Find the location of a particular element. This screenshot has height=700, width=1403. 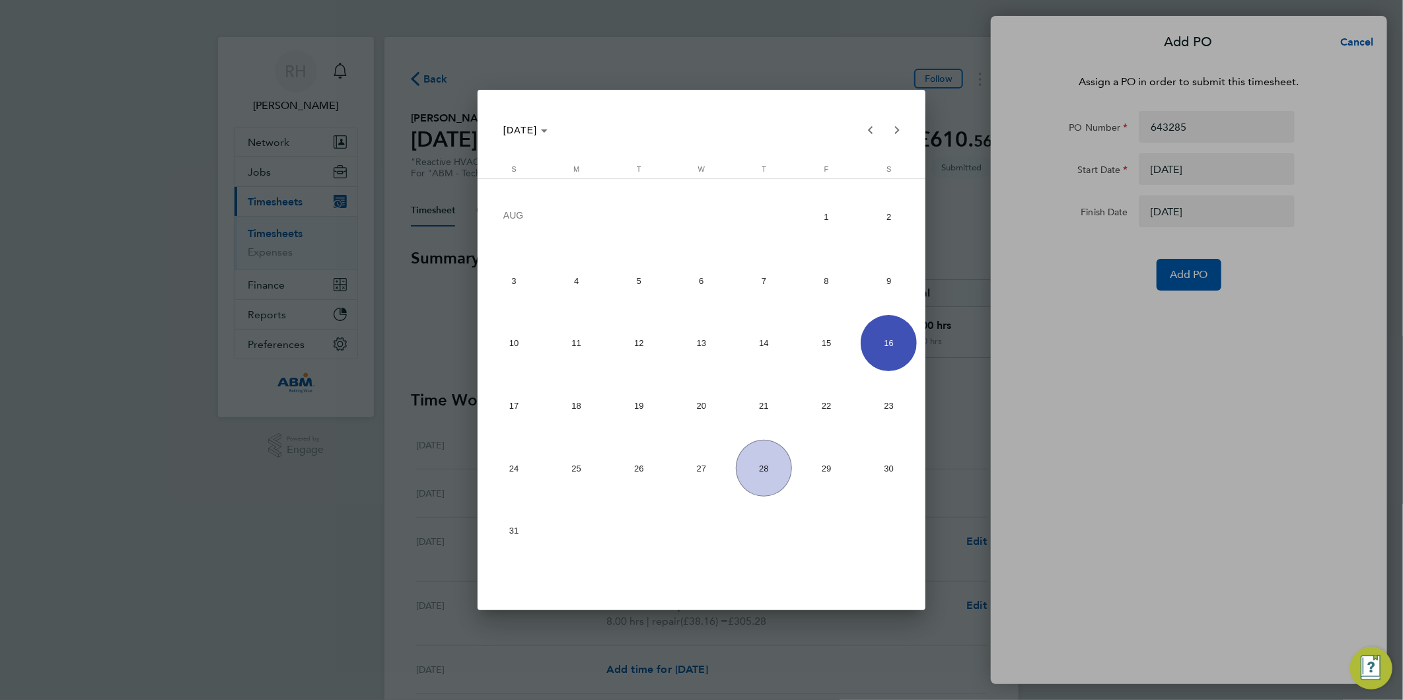

button: Choose month and year is located at coordinates (525, 130).